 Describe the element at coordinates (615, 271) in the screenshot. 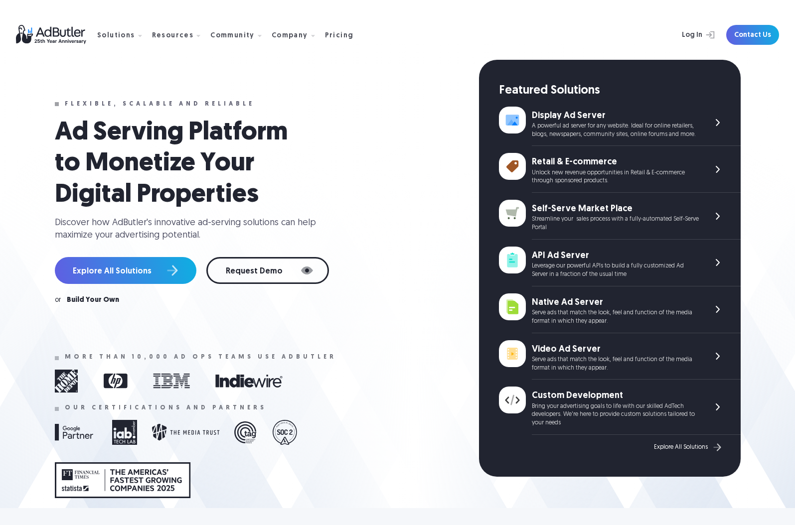

I see `div: Leverage our powerful APIs to build a fully customized Ad Server in a fraction of the usual time` at that location.